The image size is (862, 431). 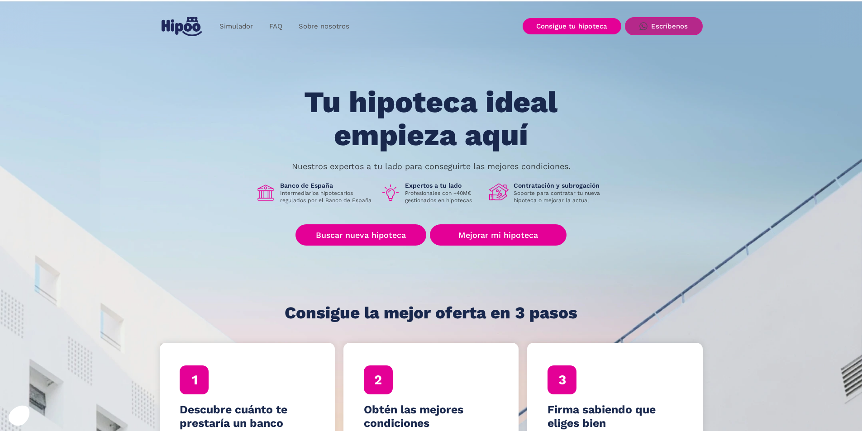 What do you see at coordinates (572, 26) in the screenshot?
I see `a: Consigue tu hipoteca` at bounding box center [572, 26].